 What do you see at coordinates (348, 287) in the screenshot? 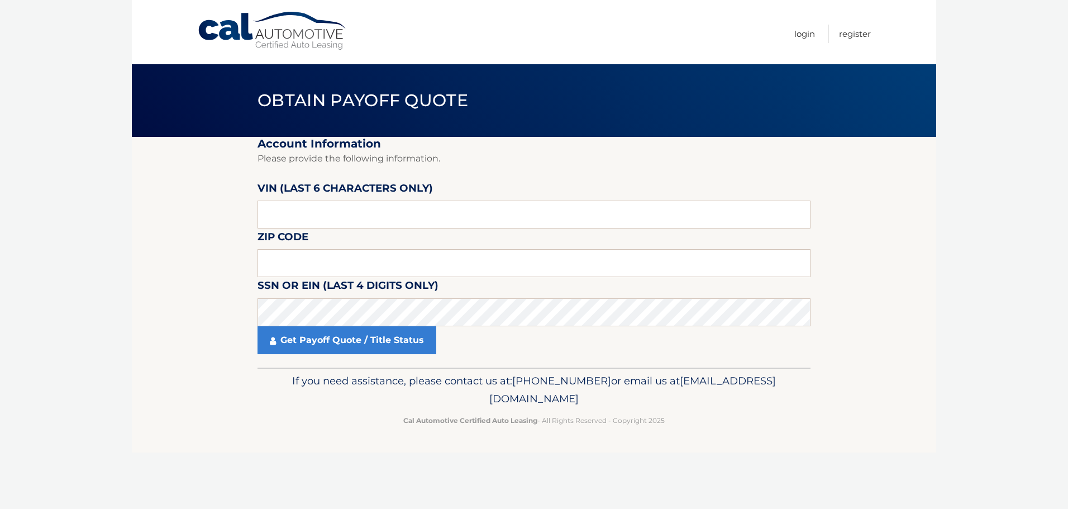
I see `label: SSN or EIN (last 4 digits only)` at bounding box center [348, 287].